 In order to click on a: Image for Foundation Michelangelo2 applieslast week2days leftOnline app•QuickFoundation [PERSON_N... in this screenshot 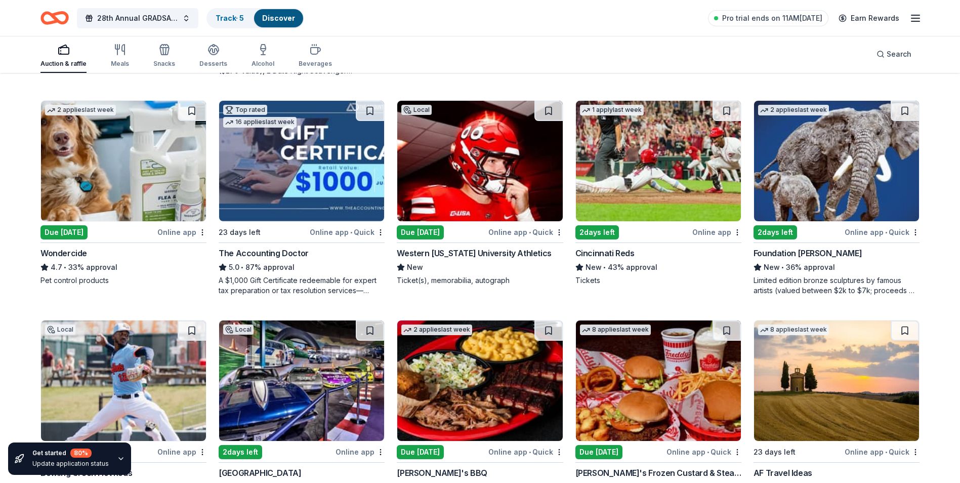, I will do `click(837, 198)`.